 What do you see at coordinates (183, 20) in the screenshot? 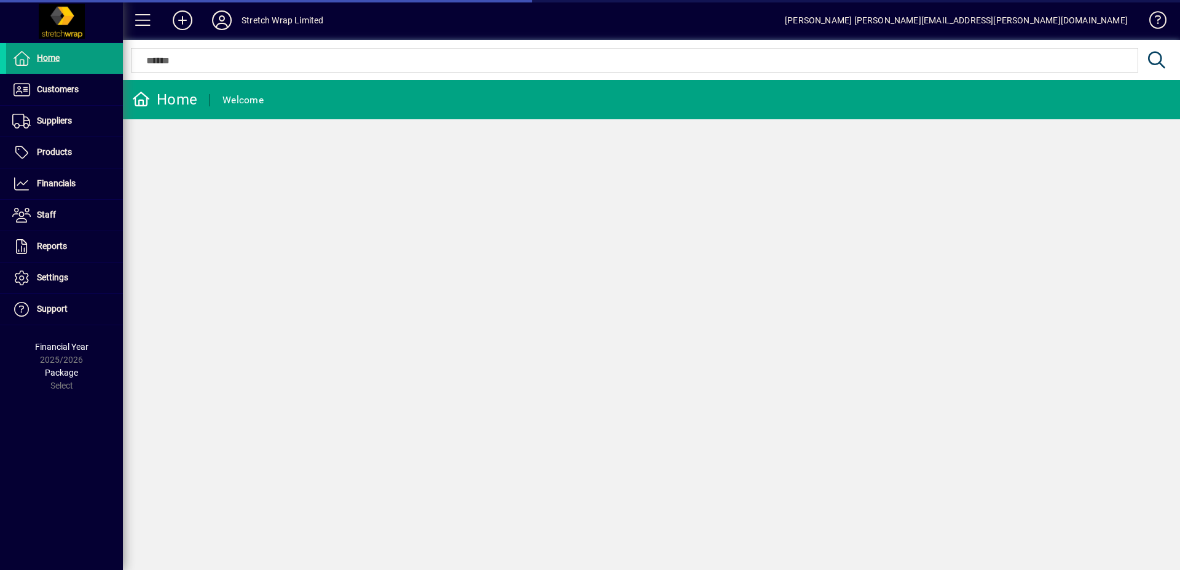
I see `button: Add` at bounding box center [183, 20].